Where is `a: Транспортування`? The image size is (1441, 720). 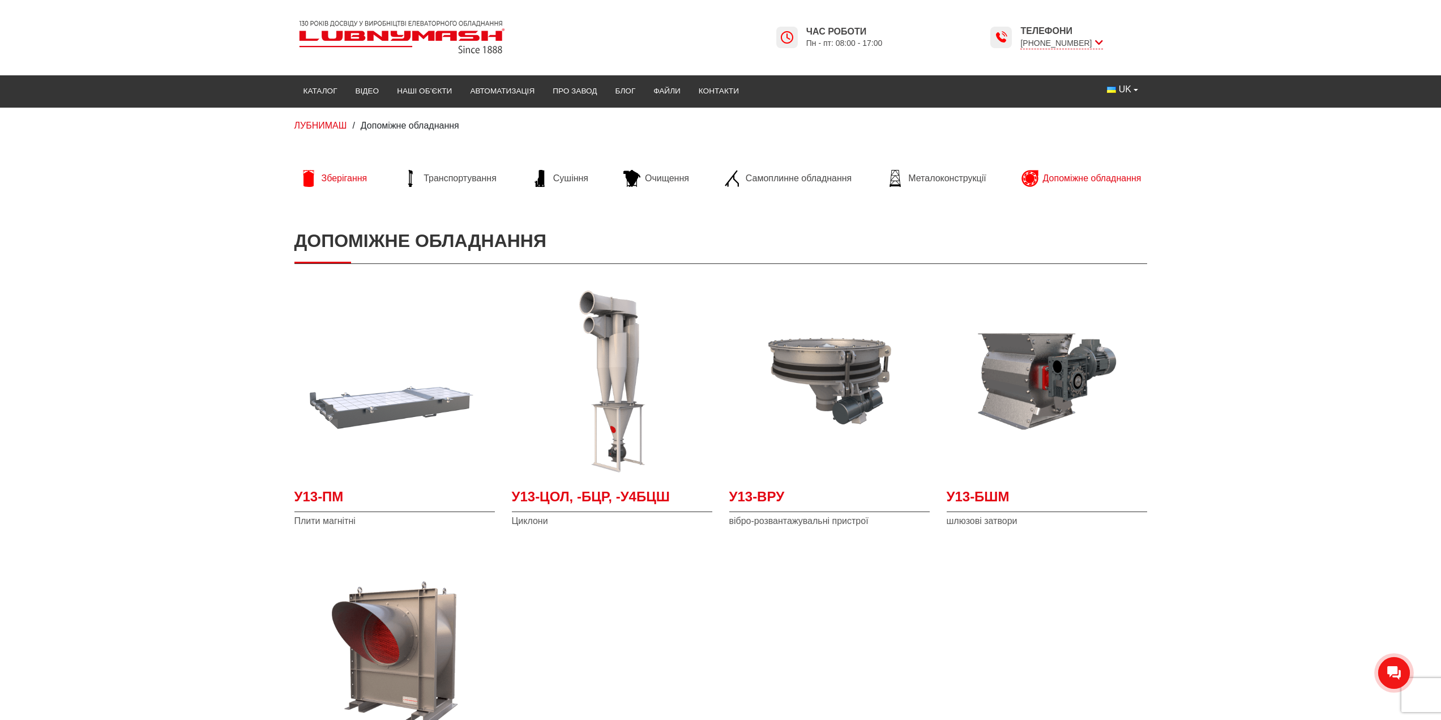 a: Транспортування is located at coordinates (449, 178).